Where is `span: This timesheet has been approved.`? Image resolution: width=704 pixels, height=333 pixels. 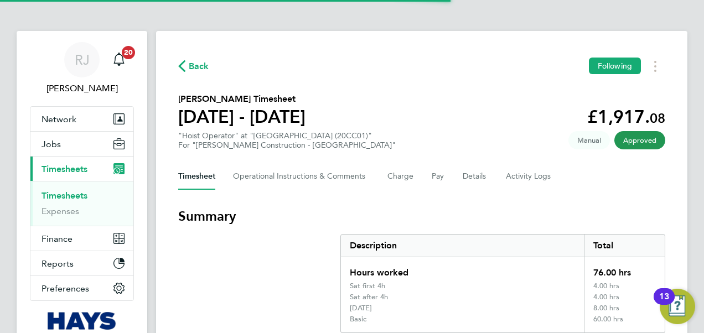 span: This timesheet has been approved. is located at coordinates (640, 140).